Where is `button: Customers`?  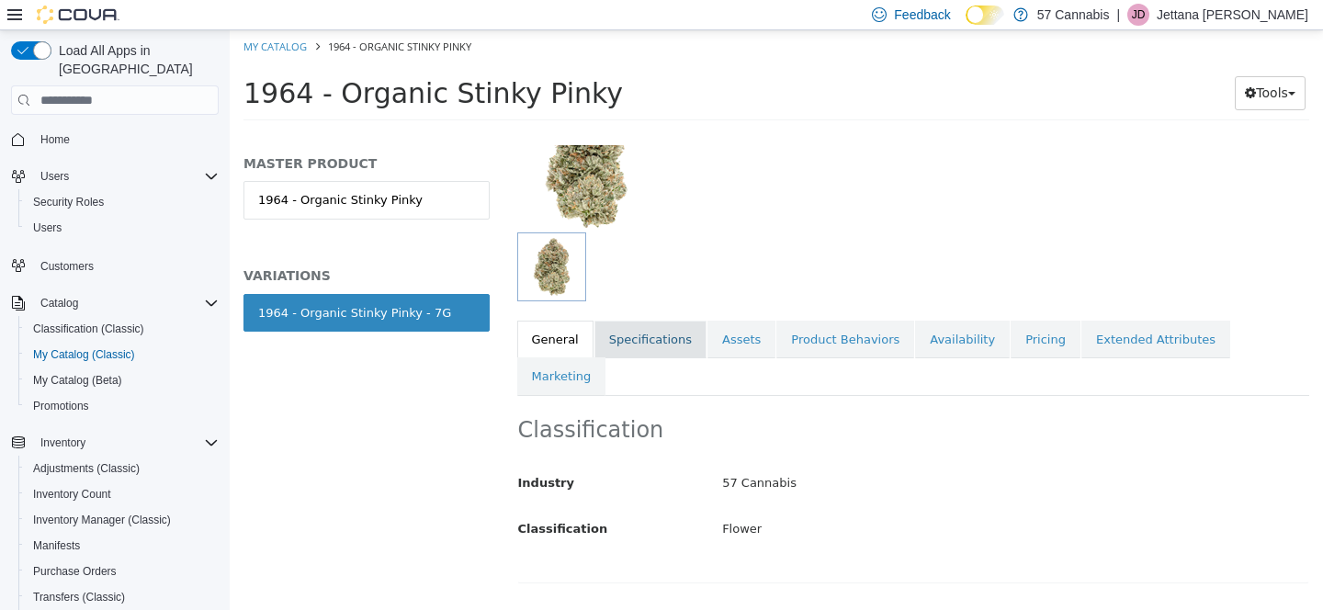
button: Customers is located at coordinates (115, 265).